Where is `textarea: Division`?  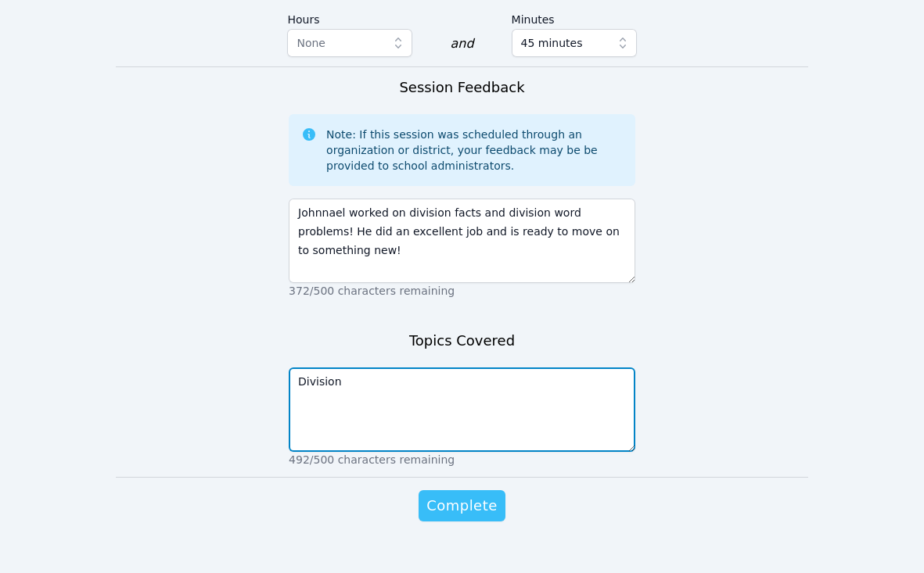 textarea: Division is located at coordinates (462, 410).